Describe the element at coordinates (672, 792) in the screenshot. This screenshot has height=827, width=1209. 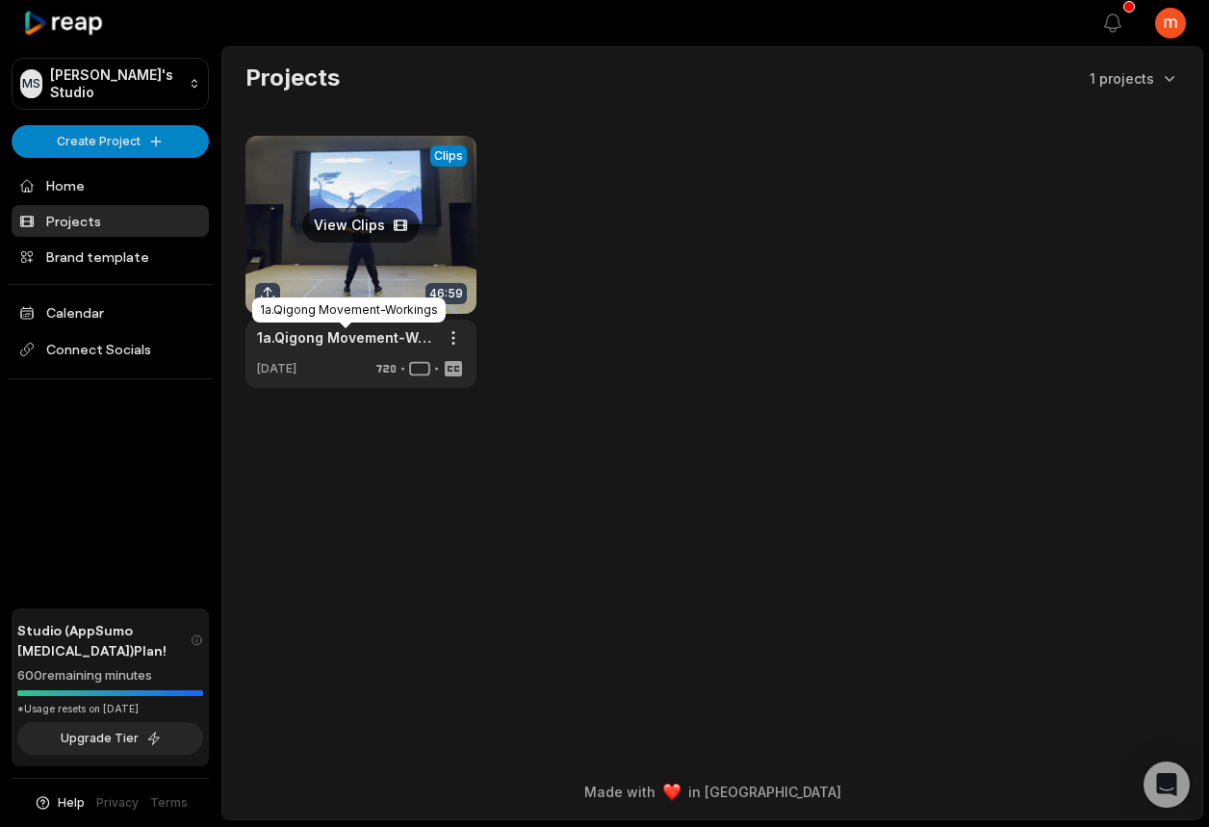
I see `img: heart emoji` at that location.